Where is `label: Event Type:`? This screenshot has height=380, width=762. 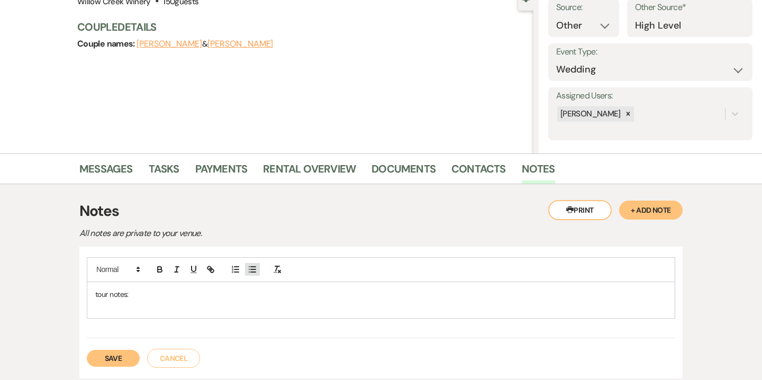
label: Event Type: is located at coordinates (651, 52).